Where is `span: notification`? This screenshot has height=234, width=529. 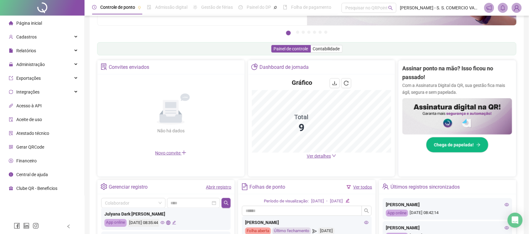 span: notification is located at coordinates (489, 8).